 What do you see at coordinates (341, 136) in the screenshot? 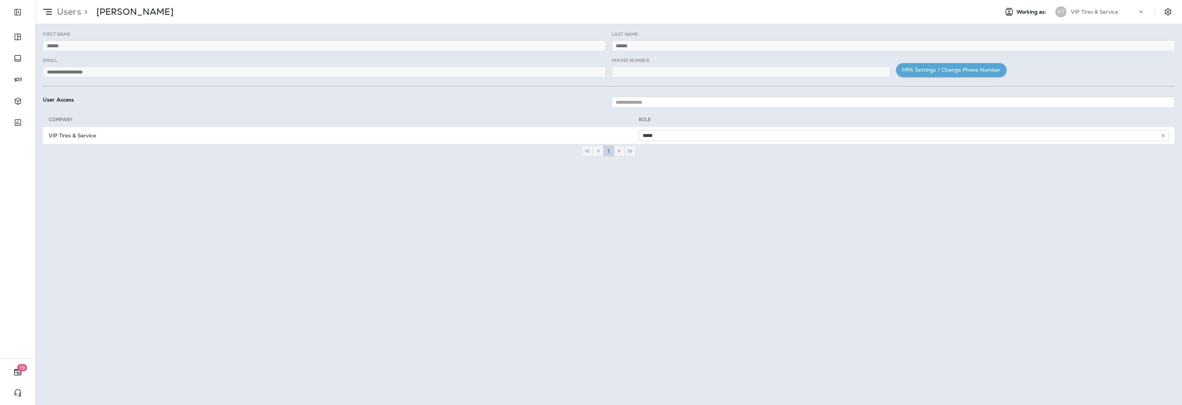
I see `td: VIP Tires & Service` at bounding box center [341, 136].